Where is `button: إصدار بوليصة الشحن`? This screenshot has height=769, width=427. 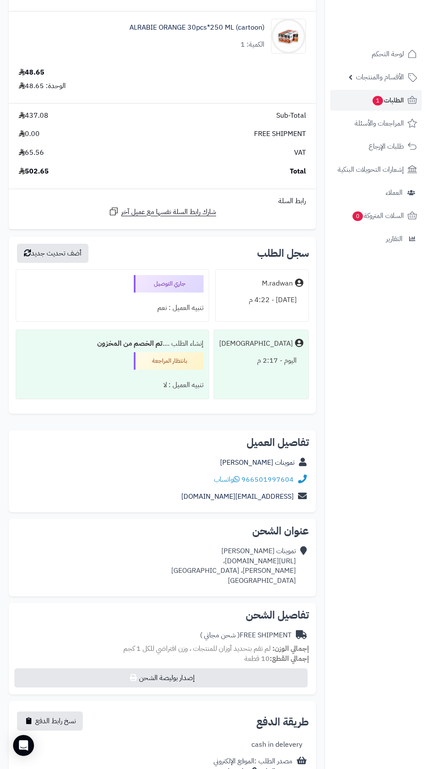 button: إصدار بوليصة الشحن is located at coordinates (161, 678).